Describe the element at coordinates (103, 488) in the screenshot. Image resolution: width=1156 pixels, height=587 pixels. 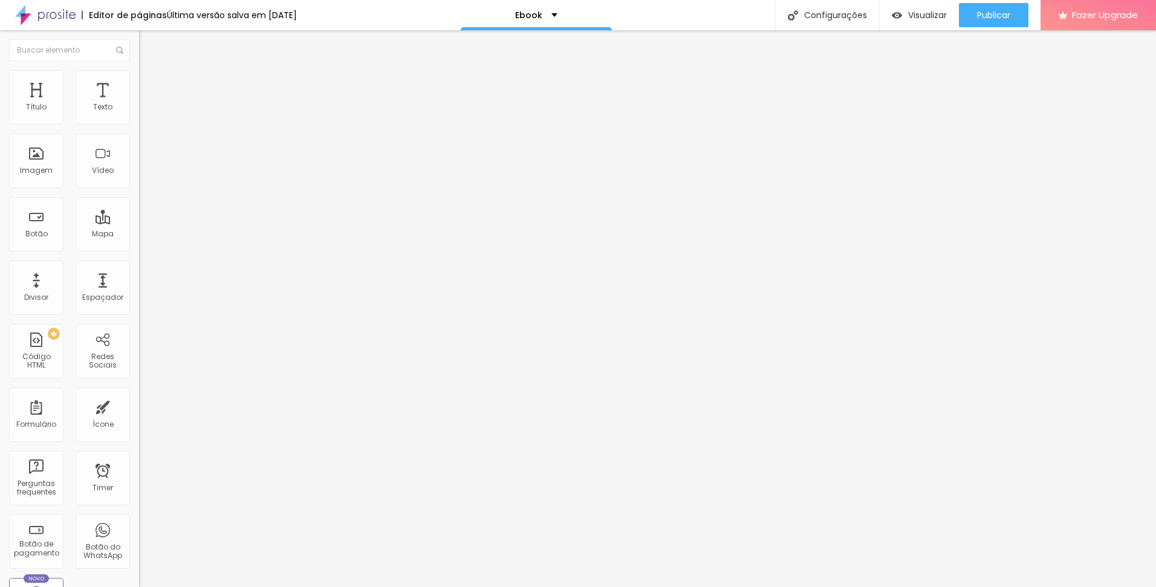
I see `div: Timer` at that location.